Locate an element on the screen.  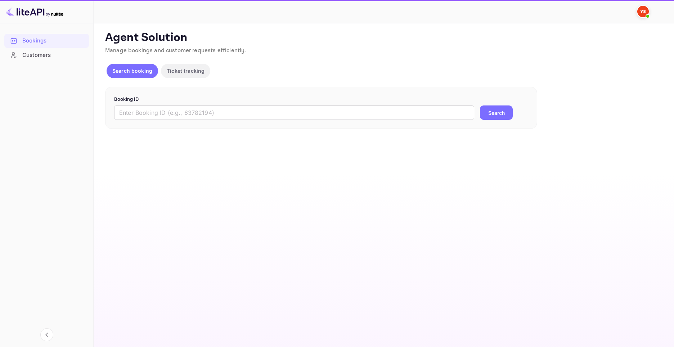
p: Booking ID is located at coordinates (321, 99).